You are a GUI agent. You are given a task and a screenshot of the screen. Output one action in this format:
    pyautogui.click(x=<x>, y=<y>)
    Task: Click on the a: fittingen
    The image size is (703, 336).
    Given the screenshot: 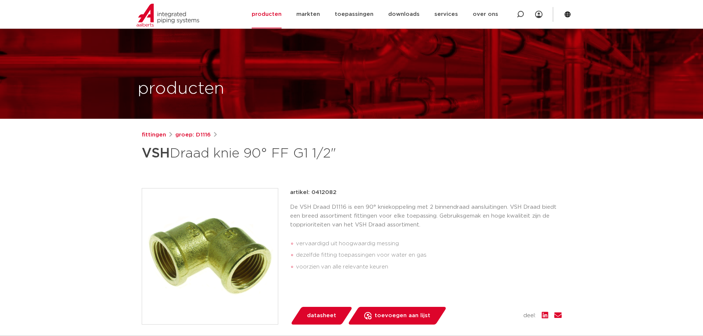 What is the action you would take?
    pyautogui.click(x=154, y=135)
    